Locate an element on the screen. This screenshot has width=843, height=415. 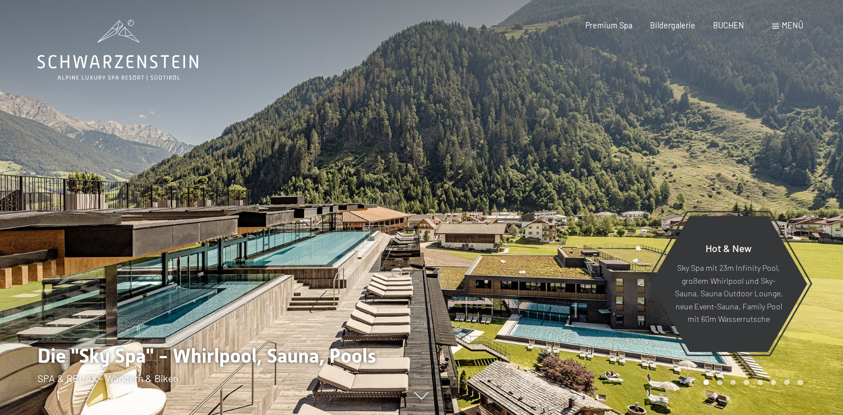
a: Premium Spa is located at coordinates (608, 25).